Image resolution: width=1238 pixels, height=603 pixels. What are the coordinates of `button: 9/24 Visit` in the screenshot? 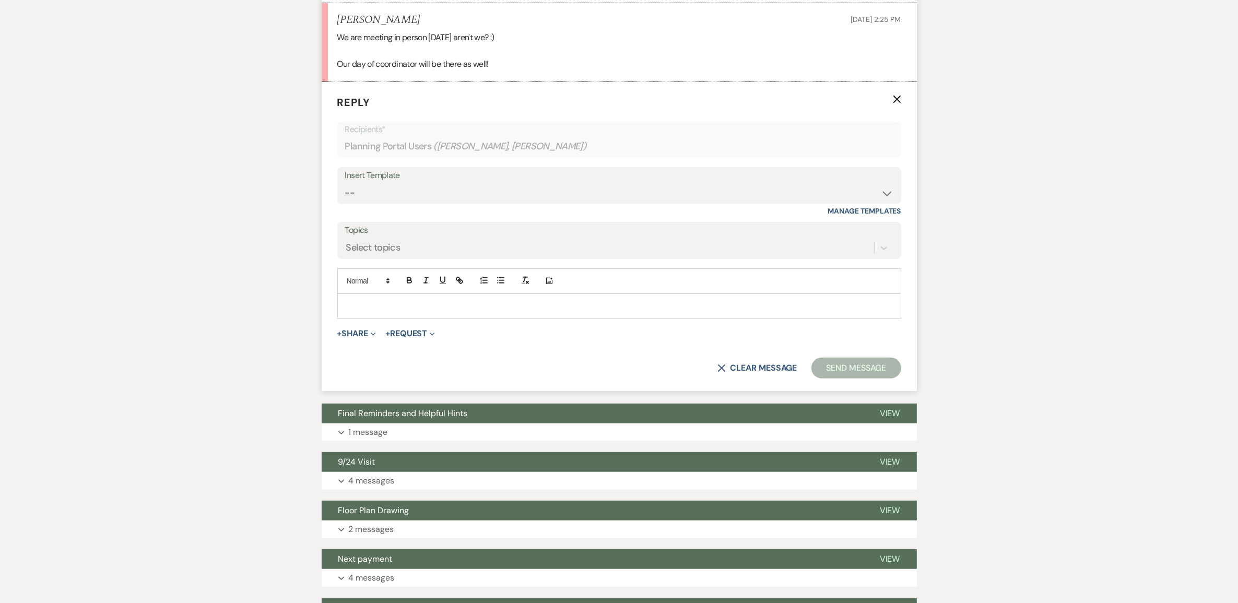 It's located at (592, 462).